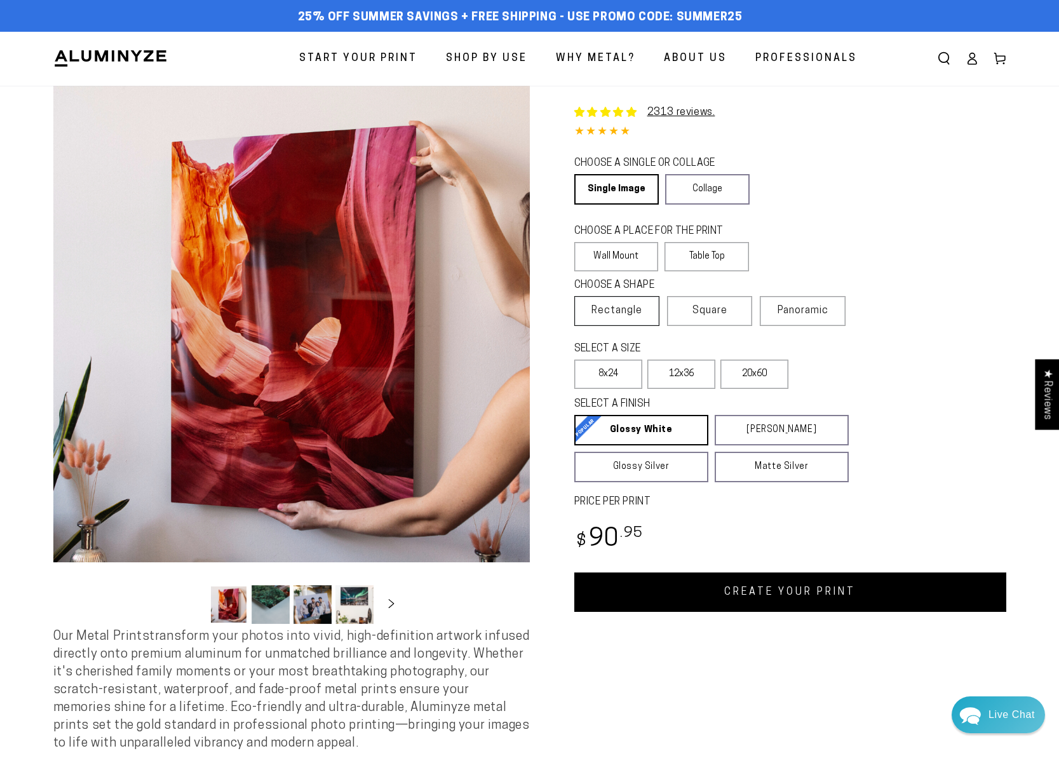 The height and width of the screenshot is (765, 1059). I want to click on a: Single Image, so click(616, 189).